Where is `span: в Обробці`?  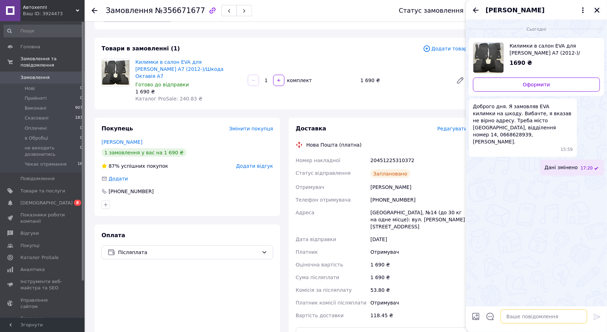 span: в Обробці is located at coordinates (36, 138).